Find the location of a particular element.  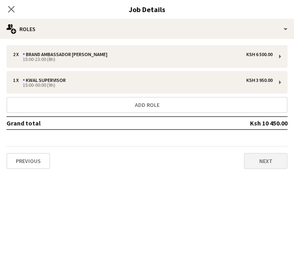

div: 15:00-00:00 (9h) is located at coordinates (143, 85).